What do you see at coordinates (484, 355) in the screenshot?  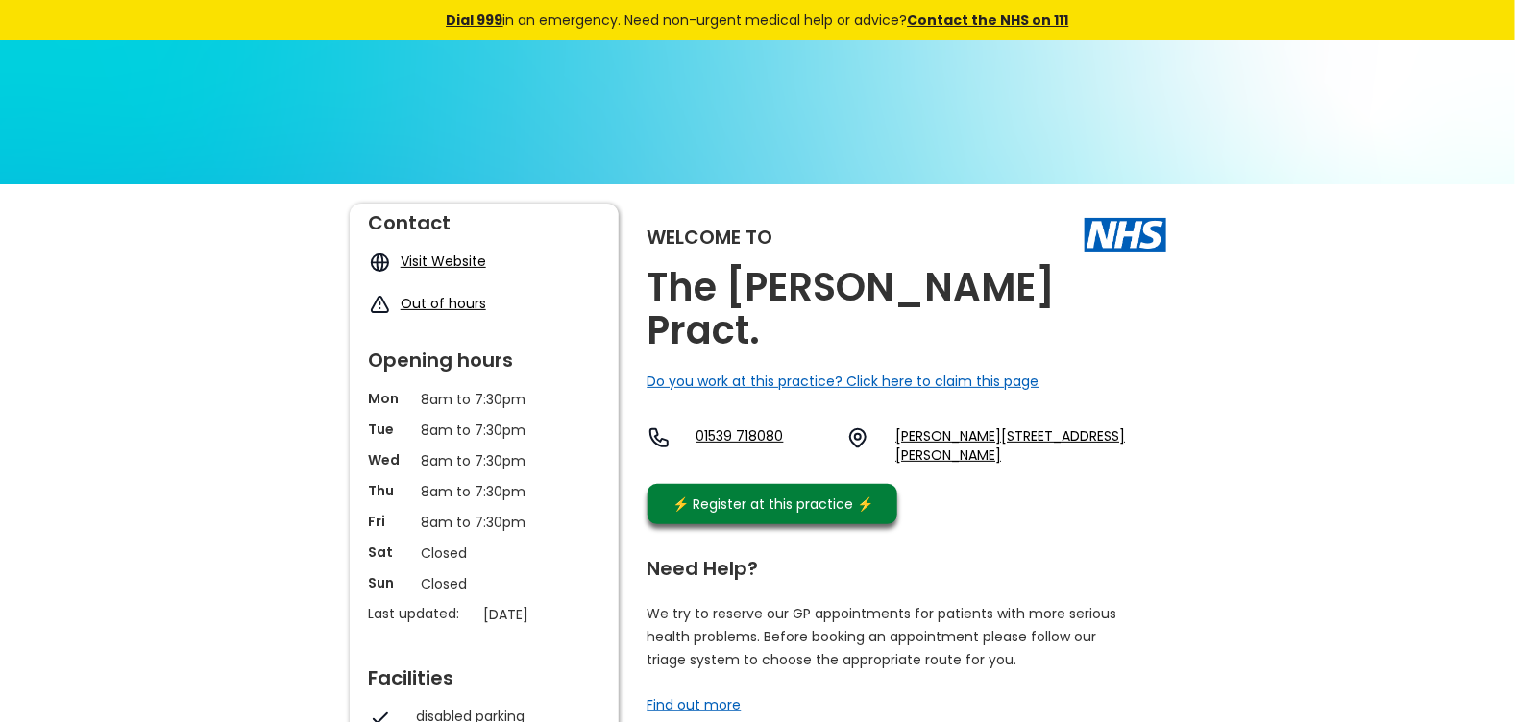 I see `div: Opening hours` at bounding box center [484, 355].